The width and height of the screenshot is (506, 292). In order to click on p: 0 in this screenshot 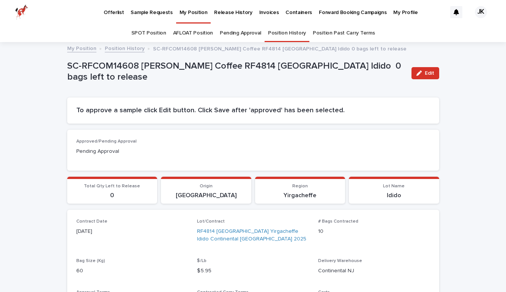, I will do `click(112, 195)`.